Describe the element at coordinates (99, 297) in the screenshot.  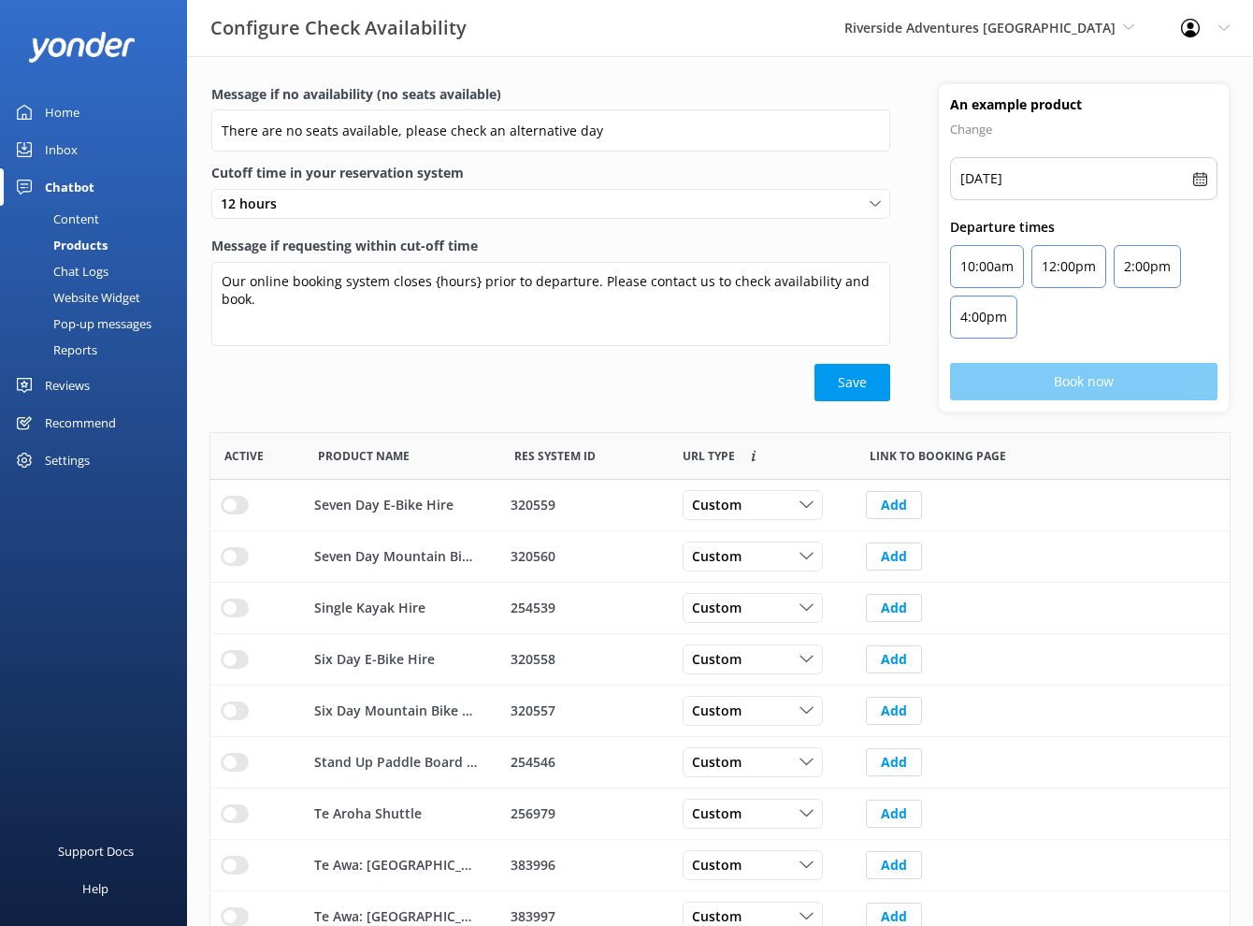
I see `a: Website Widget` at that location.